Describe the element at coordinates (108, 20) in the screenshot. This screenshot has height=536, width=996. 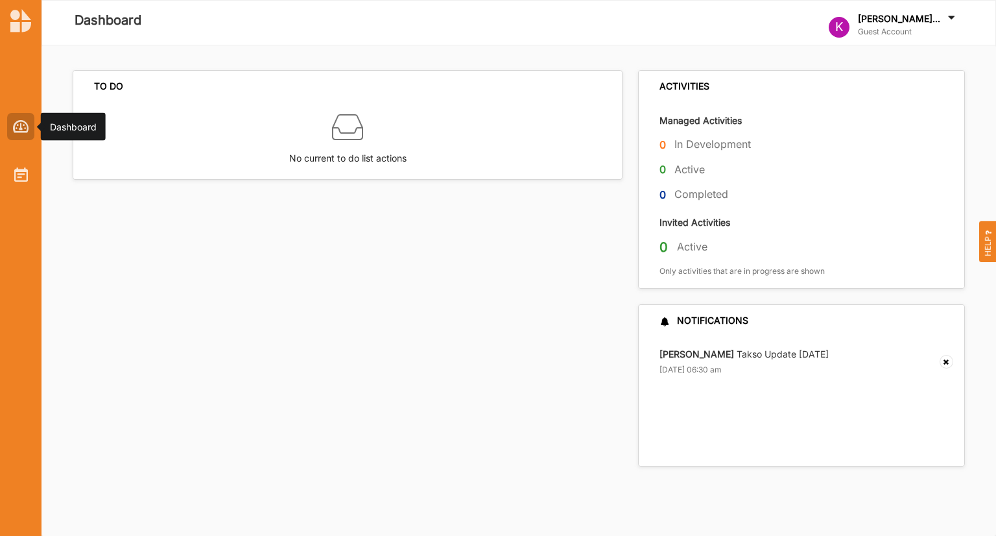
I see `label: Dashboard` at that location.